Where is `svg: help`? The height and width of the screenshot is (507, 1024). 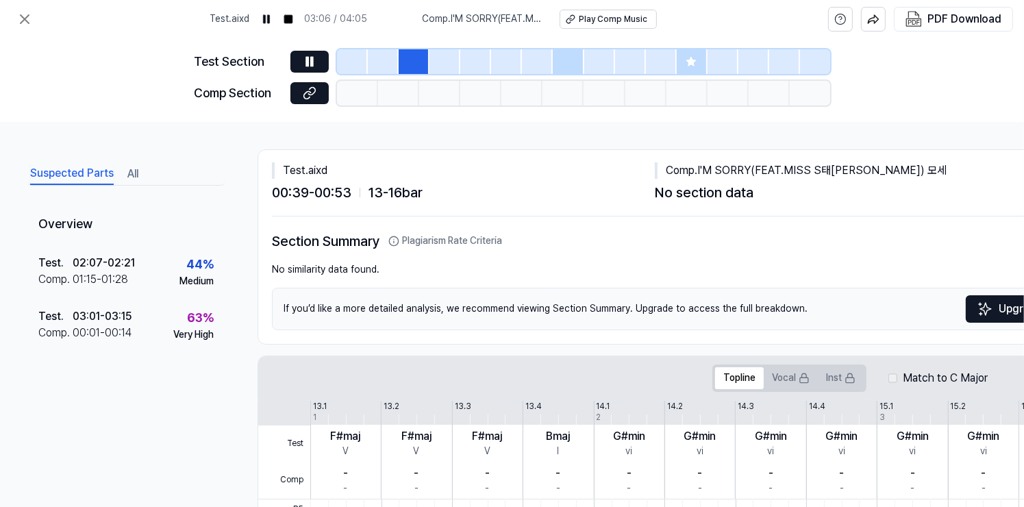
svg: help is located at coordinates (840, 19).